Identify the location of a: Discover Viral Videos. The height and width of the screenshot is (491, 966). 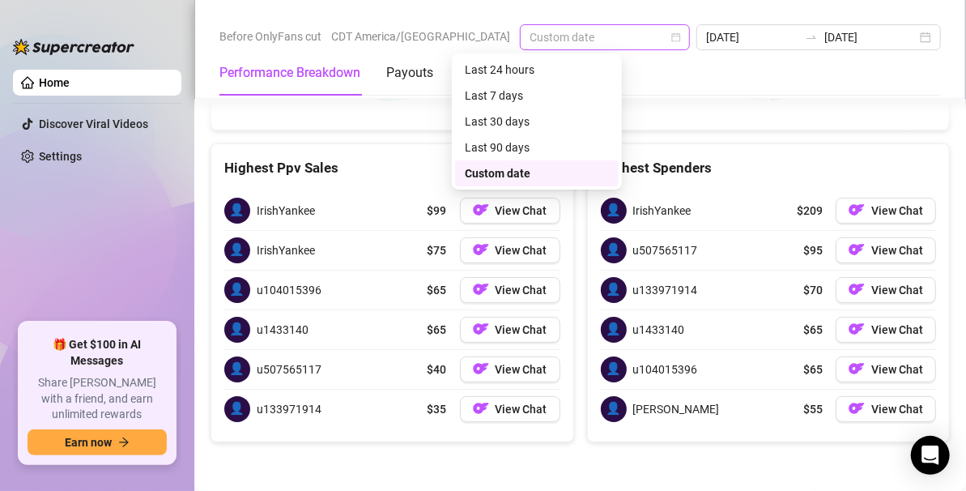
(93, 124).